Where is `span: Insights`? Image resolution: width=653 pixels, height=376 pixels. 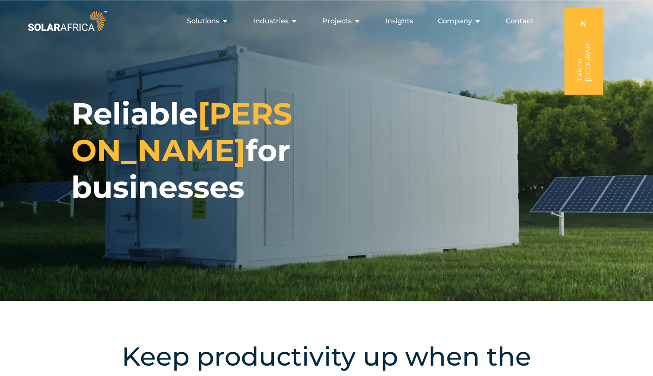 span: Insights is located at coordinates (399, 21).